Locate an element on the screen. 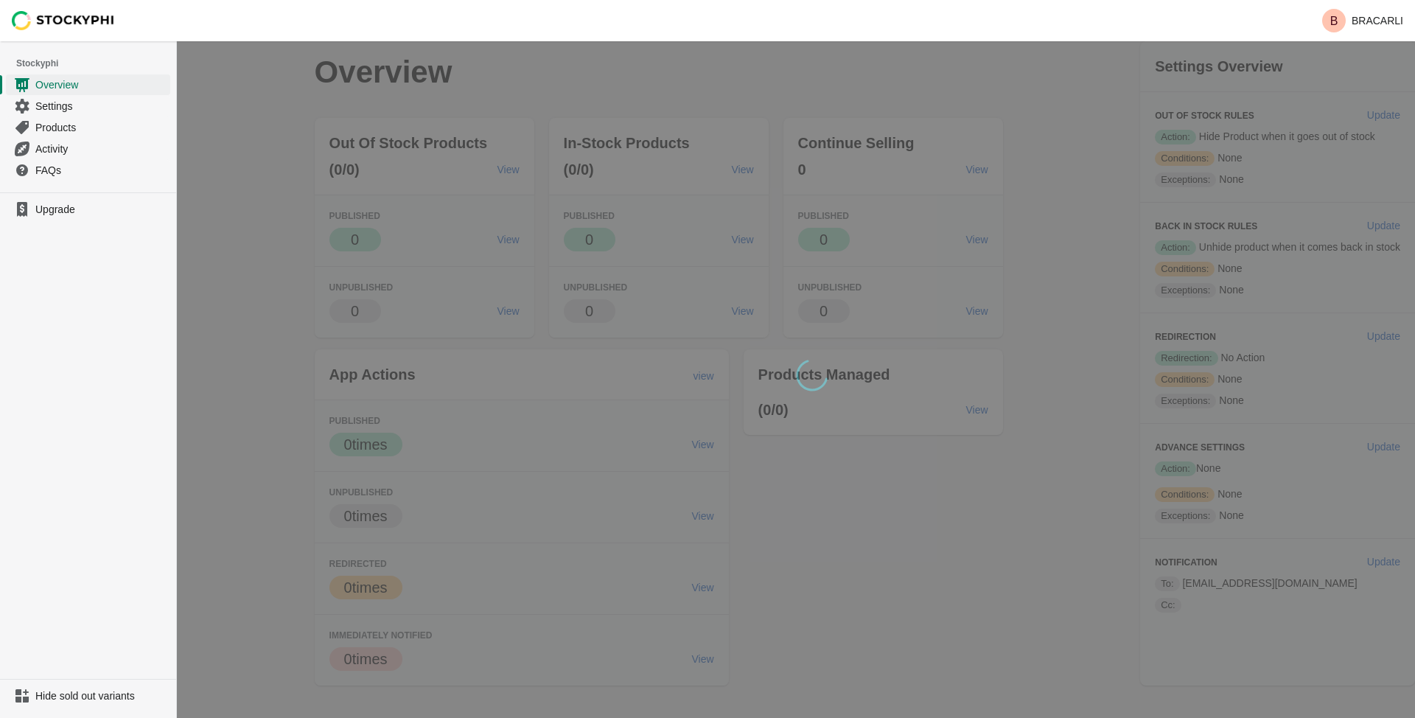 The height and width of the screenshot is (718, 1415). span: FAQs is located at coordinates (101, 170).